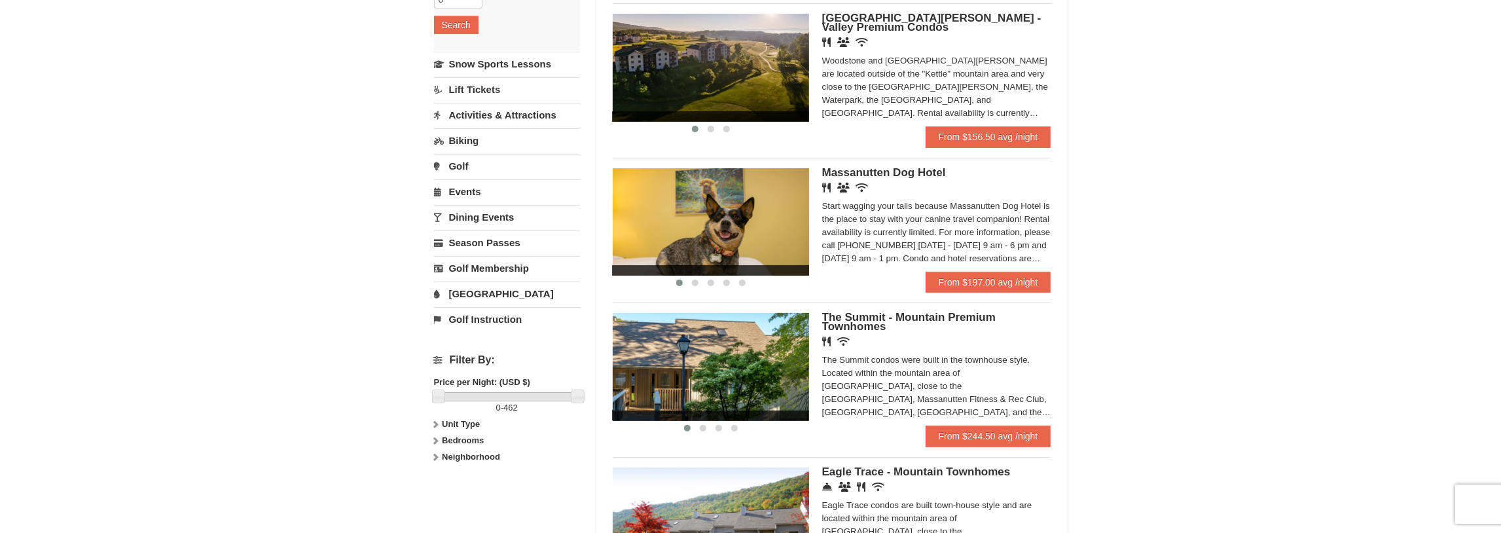 The image size is (1501, 533). What do you see at coordinates (989, 282) in the screenshot?
I see `a: From $197.00 avg /night` at bounding box center [989, 282].